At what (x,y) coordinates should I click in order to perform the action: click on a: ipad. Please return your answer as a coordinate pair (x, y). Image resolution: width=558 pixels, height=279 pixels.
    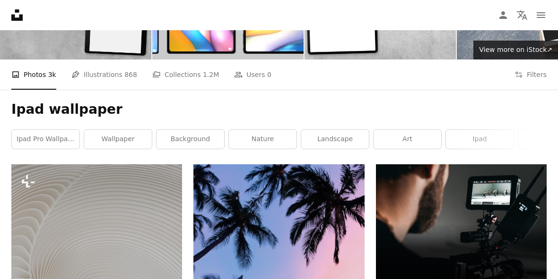
    Looking at the image, I should click on (480, 140).